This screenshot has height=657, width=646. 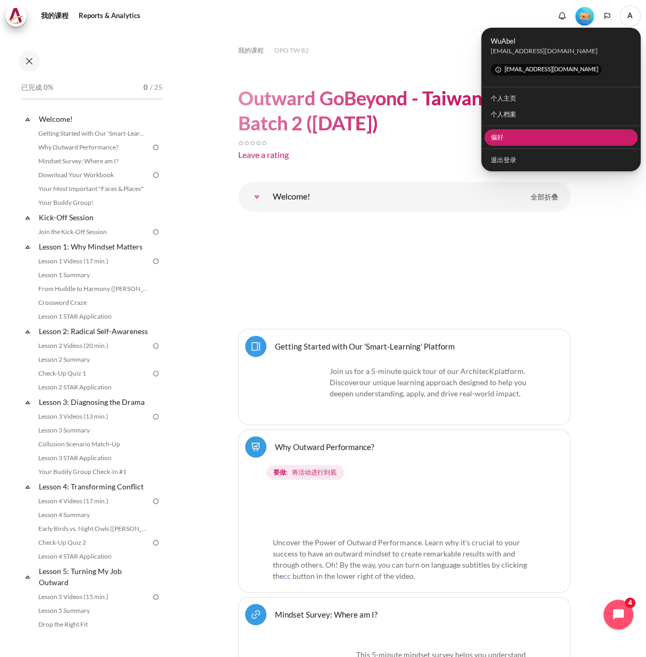 I want to click on span: WuAbel, so click(x=561, y=41).